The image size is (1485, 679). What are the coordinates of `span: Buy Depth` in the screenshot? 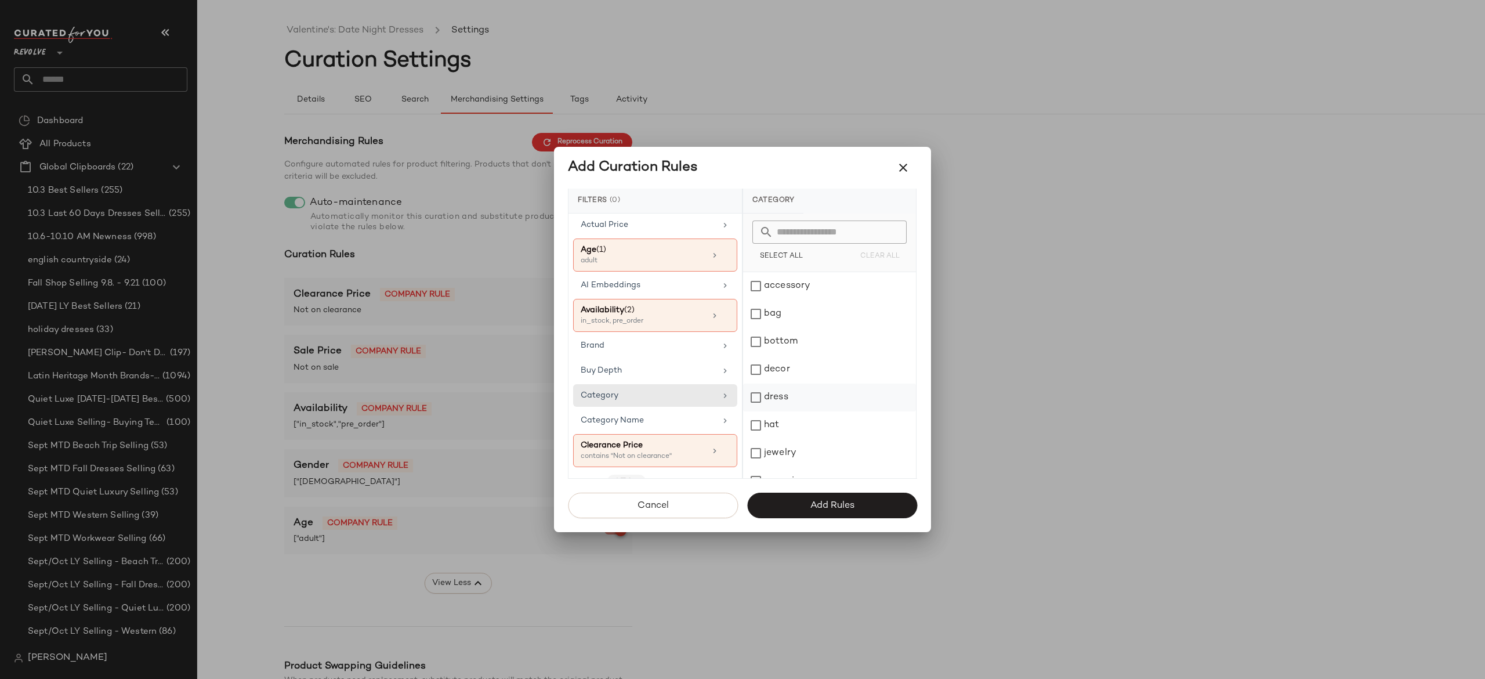 It's located at (601, 370).